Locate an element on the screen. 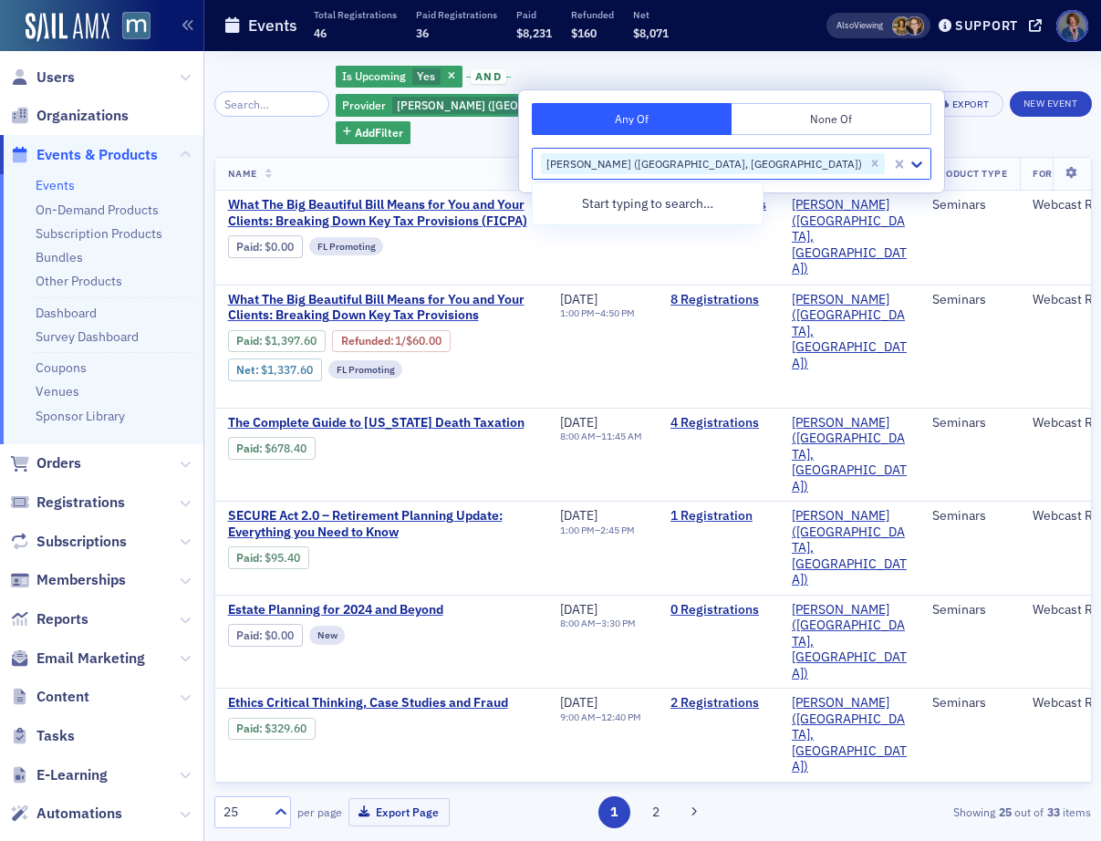  time: 3:30 PM is located at coordinates (618, 623).